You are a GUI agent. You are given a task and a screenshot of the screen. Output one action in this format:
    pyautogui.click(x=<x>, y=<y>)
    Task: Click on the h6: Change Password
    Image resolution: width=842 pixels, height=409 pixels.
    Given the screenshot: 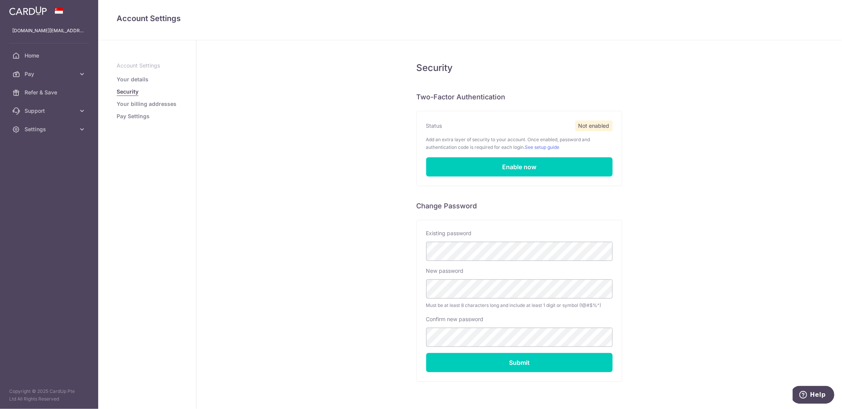 What is the action you would take?
    pyautogui.click(x=520, y=206)
    